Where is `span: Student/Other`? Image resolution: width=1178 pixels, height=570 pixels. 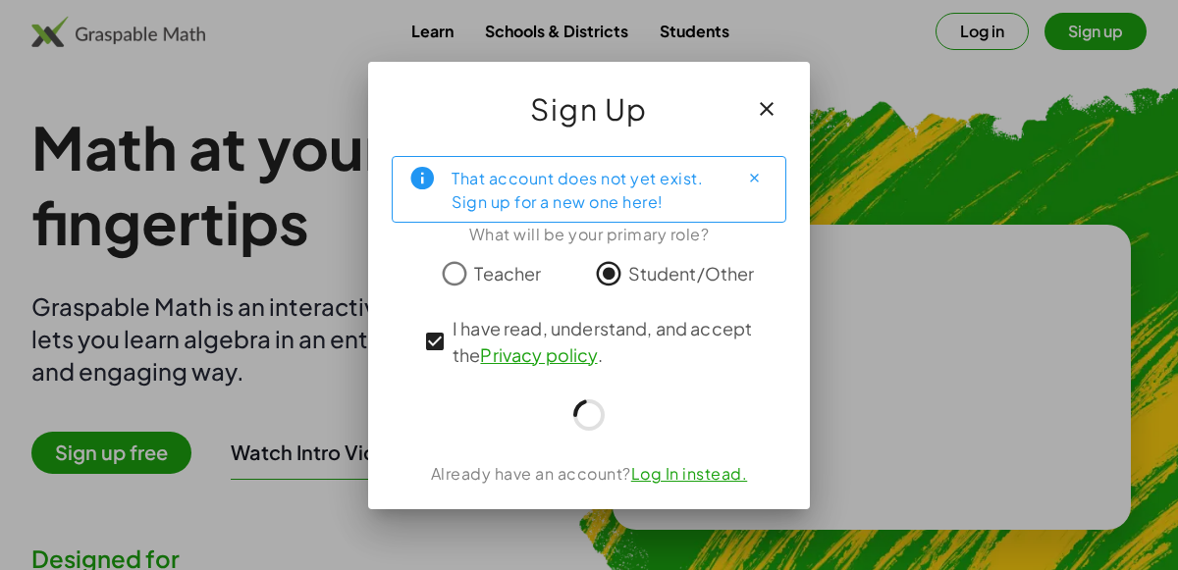 span: Student/Other is located at coordinates (691, 273).